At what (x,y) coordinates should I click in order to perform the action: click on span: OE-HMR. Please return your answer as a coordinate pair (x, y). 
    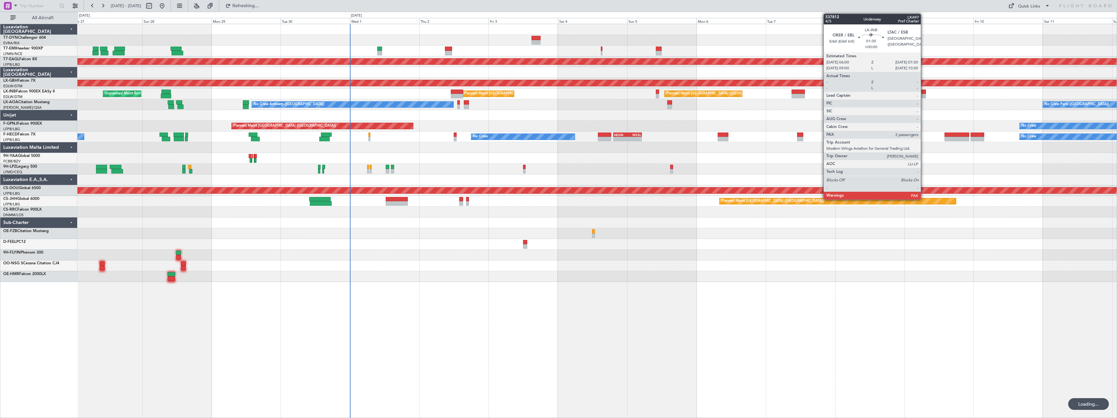
    Looking at the image, I should click on (11, 274).